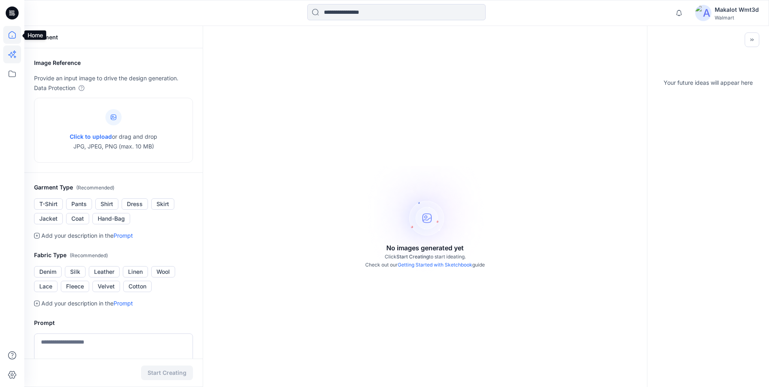 The height and width of the screenshot is (387, 769). I want to click on h2: Prompt, so click(114, 323).